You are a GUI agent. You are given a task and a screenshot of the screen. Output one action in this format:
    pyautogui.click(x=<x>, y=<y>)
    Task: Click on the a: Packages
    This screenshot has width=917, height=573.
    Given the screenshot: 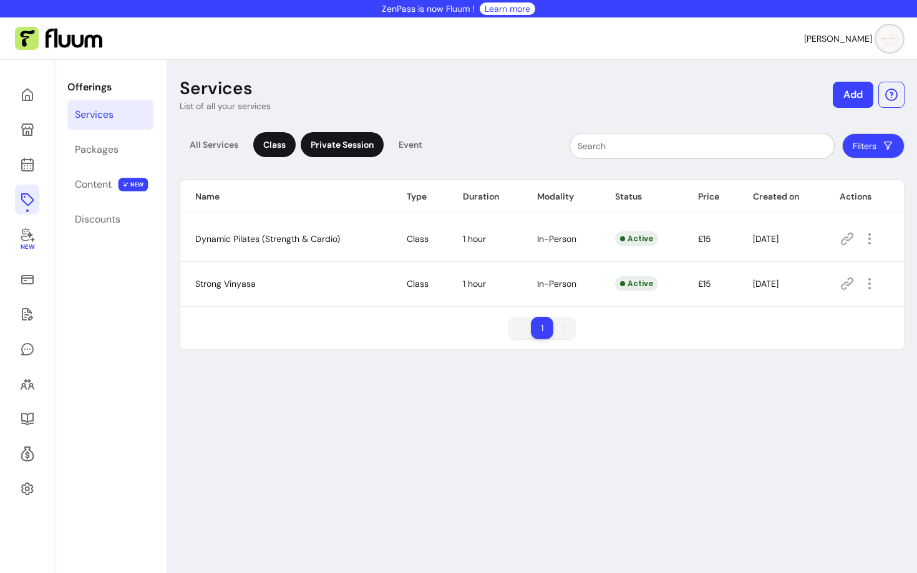 What is the action you would take?
    pyautogui.click(x=110, y=150)
    